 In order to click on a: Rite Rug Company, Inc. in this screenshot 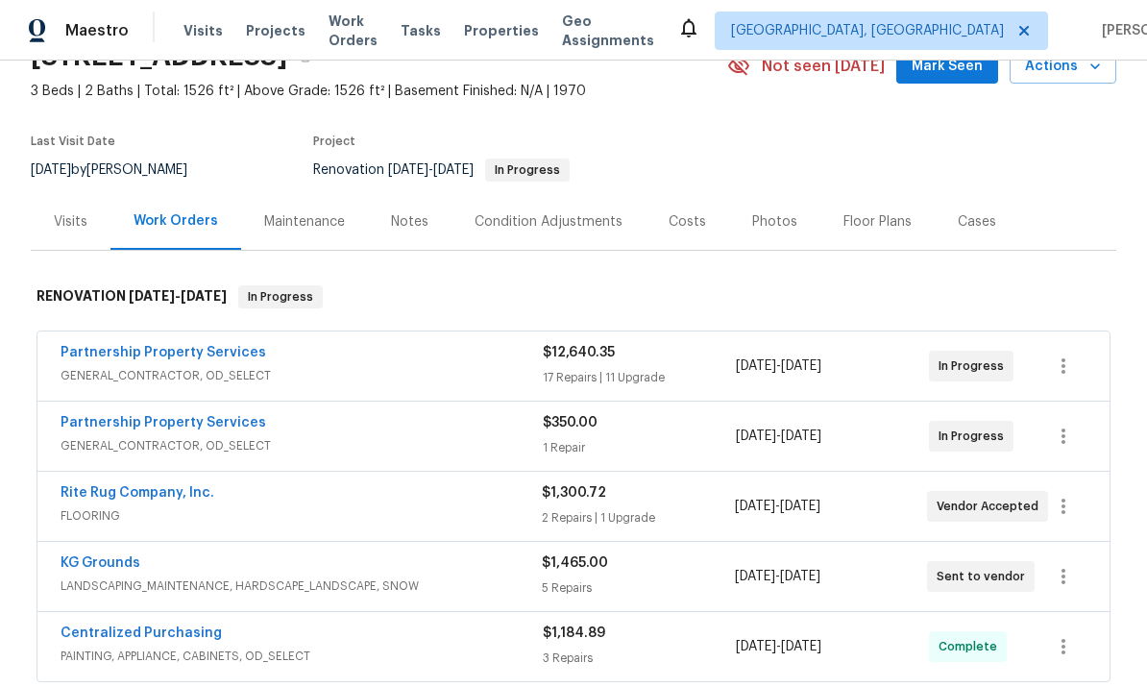, I will do `click(137, 493)`.